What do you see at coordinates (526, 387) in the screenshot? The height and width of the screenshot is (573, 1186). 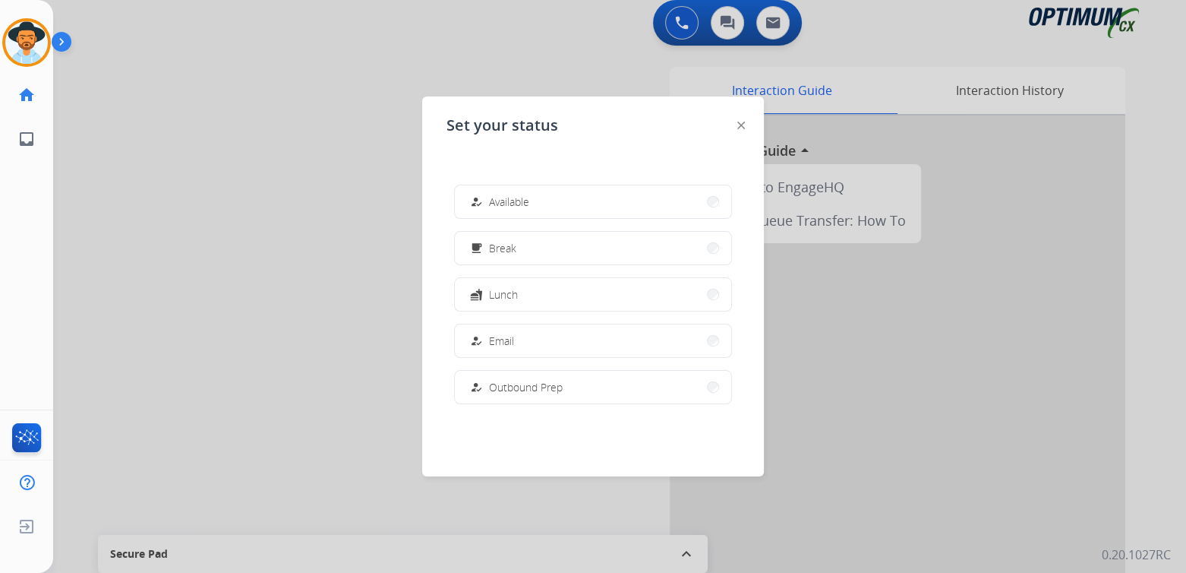 I see `span: Outbound Prep` at bounding box center [526, 387].